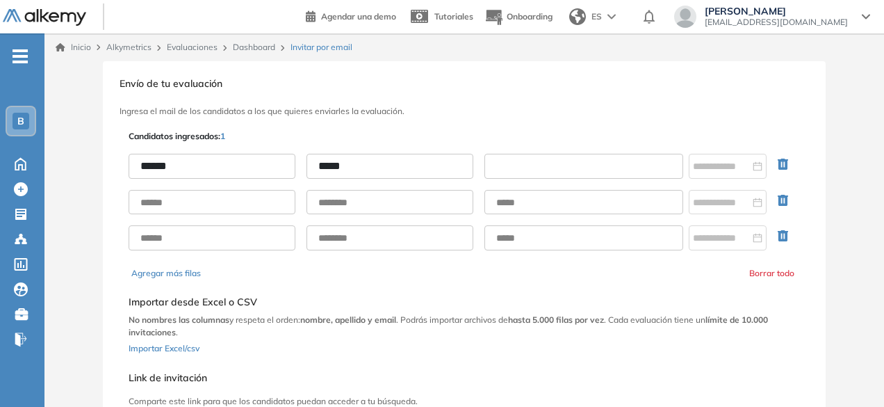 The width and height of the screenshot is (884, 407). Describe the element at coordinates (612, 17) in the screenshot. I see `img: arrow` at that location.